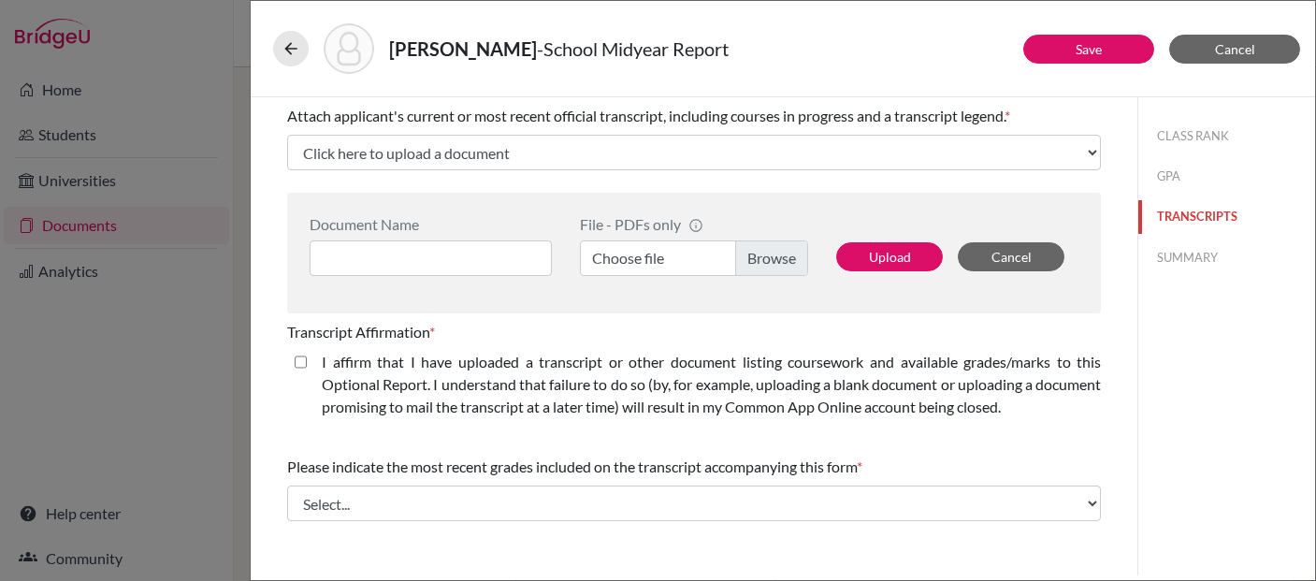  What do you see at coordinates (1226, 136) in the screenshot?
I see `button: CLASS RANK` at bounding box center [1226, 136].